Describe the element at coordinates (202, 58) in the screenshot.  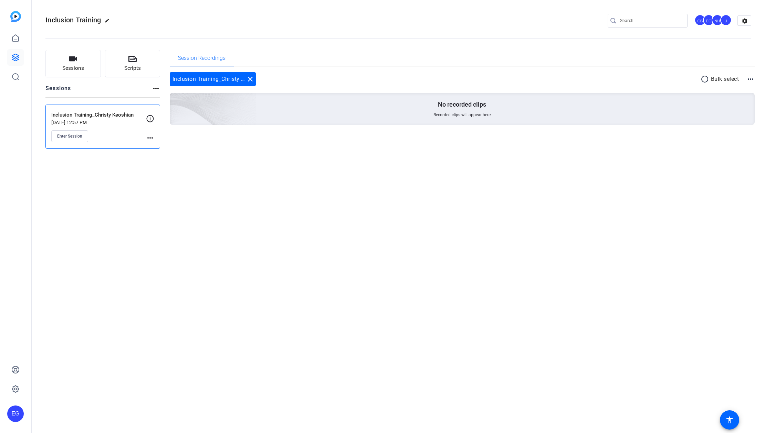
I see `span: Session Recordings` at that location.